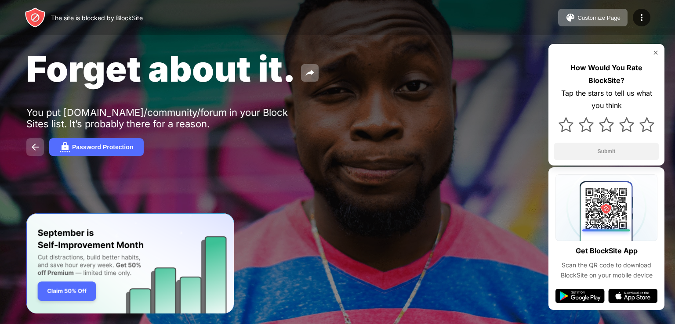 The height and width of the screenshot is (324, 675). Describe the element at coordinates (606, 74) in the screenshot. I see `div: How Would You Rate BlockSite?` at that location.